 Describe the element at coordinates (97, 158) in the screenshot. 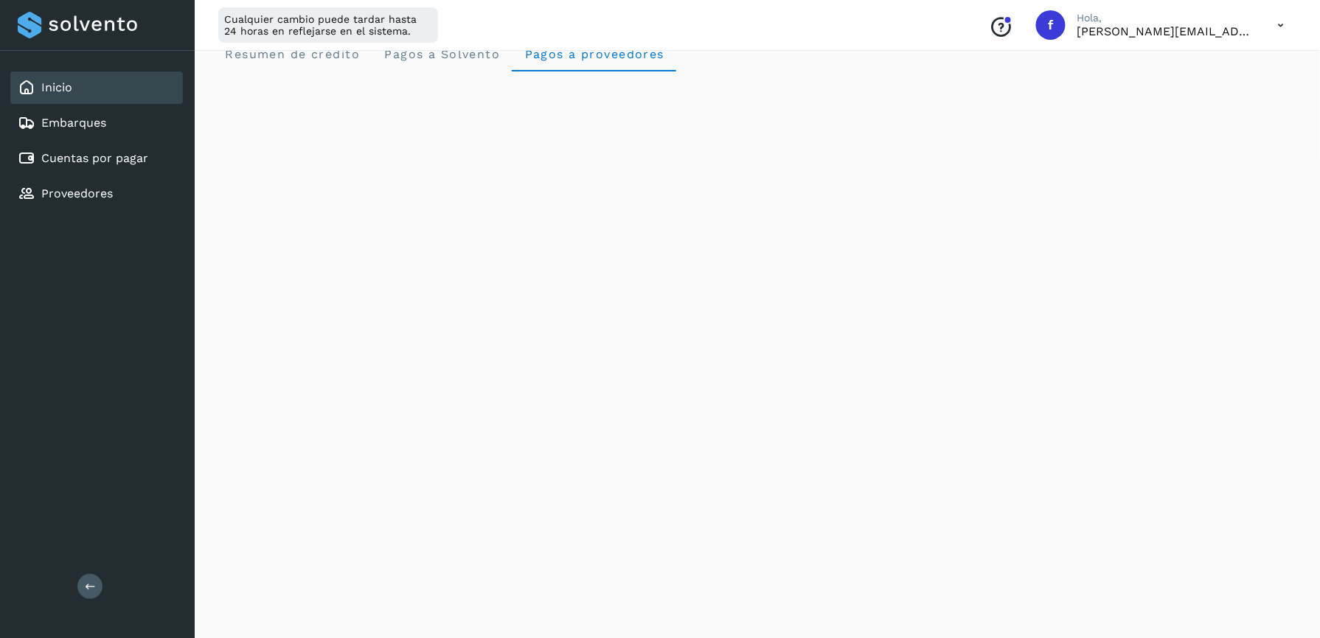

I see `div: Cuentas por pagar` at that location.